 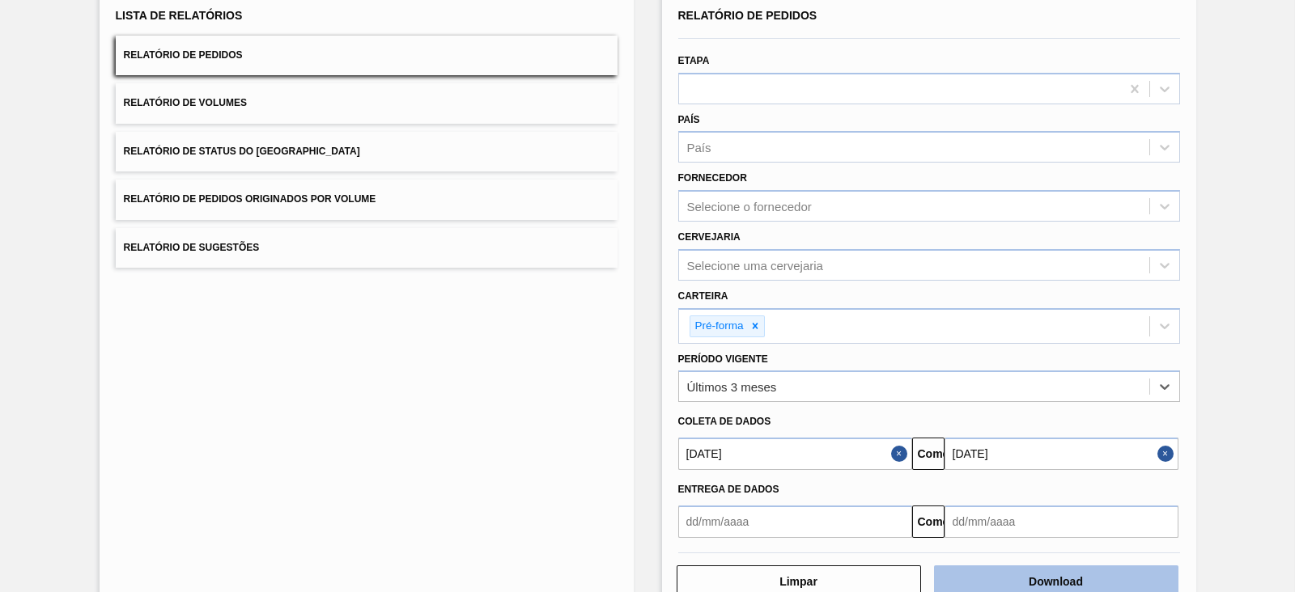 I want to click on font: Carteira, so click(x=703, y=296).